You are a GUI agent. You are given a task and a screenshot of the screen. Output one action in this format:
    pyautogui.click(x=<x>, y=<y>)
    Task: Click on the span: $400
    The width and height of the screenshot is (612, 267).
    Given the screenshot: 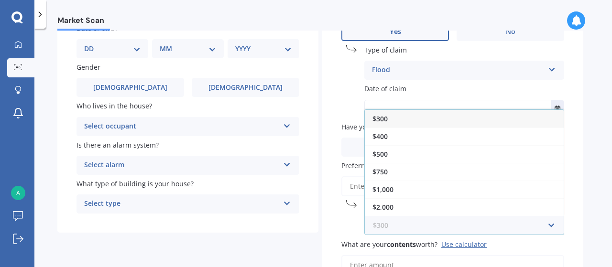 What is the action you would take?
    pyautogui.click(x=380, y=136)
    